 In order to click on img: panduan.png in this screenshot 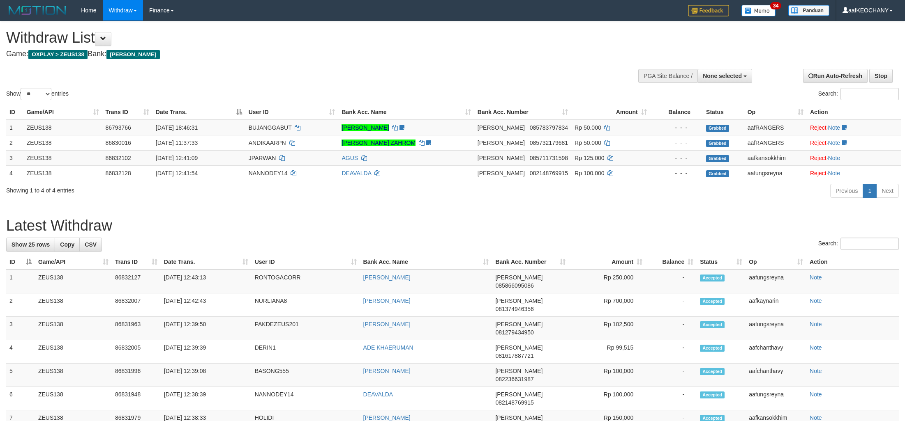, I will do `click(808, 10)`.